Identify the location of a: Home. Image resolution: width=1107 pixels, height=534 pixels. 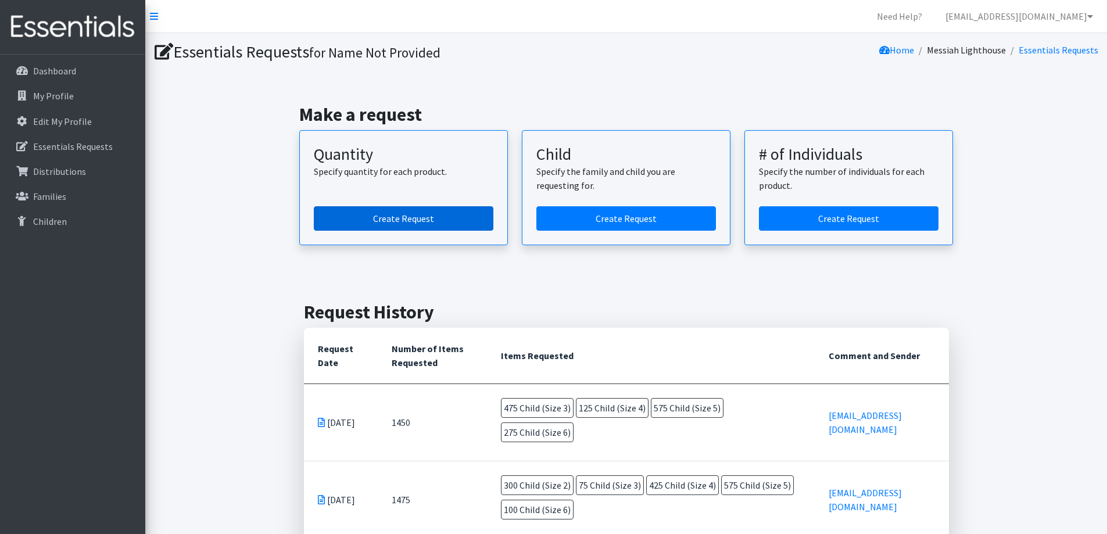
(897, 50).